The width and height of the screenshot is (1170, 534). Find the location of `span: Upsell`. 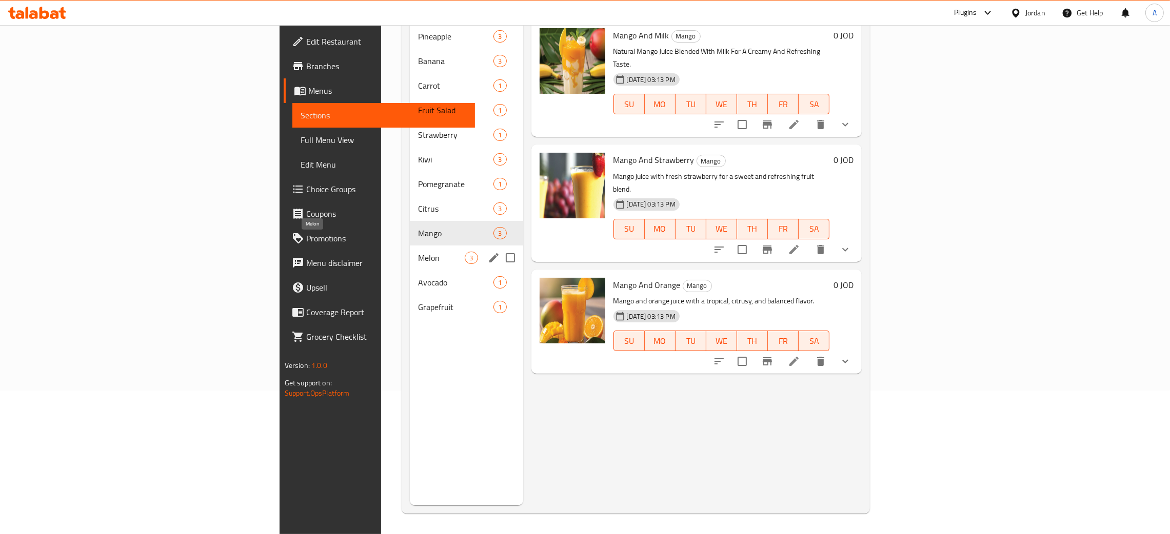

span: Upsell is located at coordinates (386, 288).